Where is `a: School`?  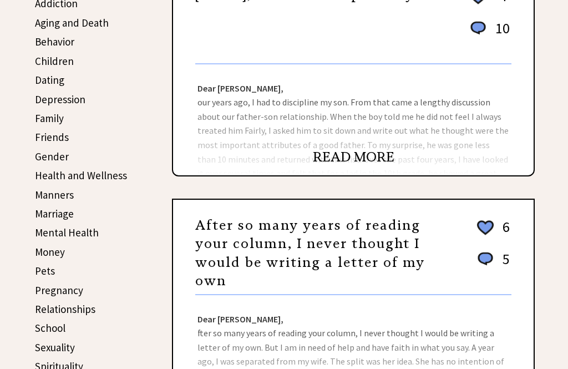 a: School is located at coordinates (50, 328).